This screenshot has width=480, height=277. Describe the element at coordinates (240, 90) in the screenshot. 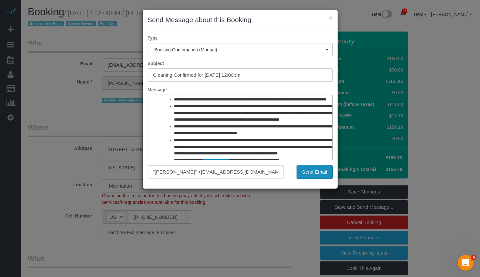

I see `label: Message` at that location.